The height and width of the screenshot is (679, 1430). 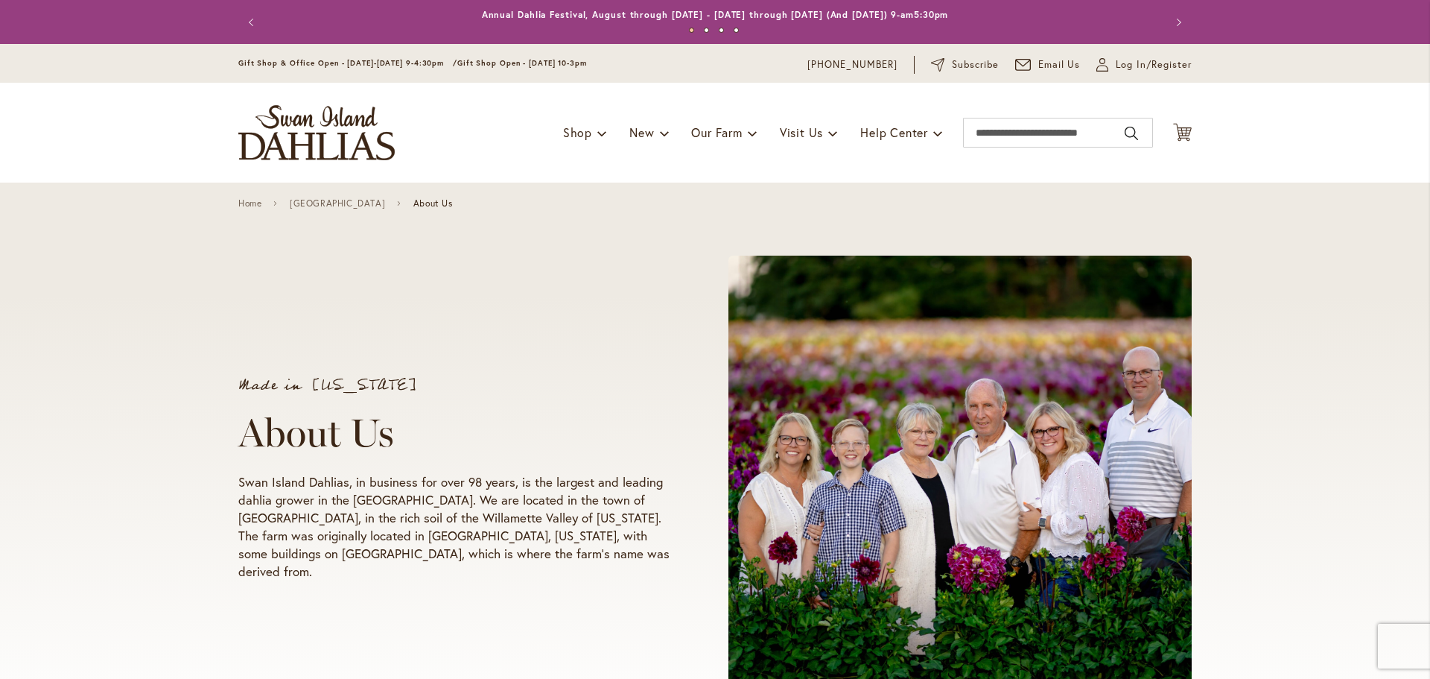 I want to click on span: Email Us, so click(x=1059, y=65).